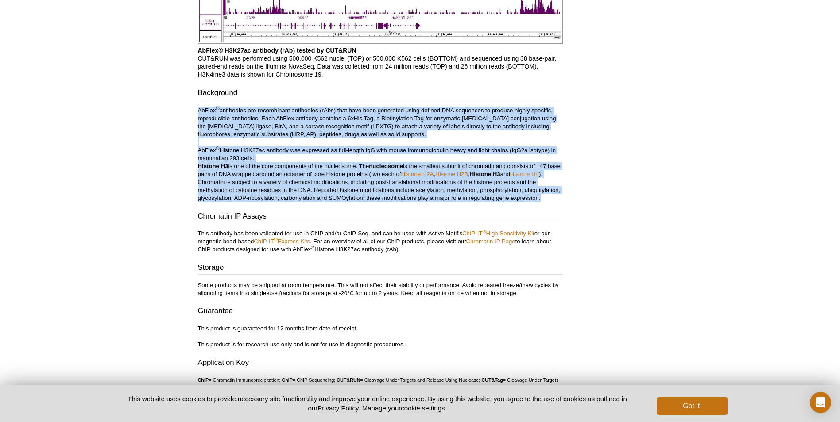 This screenshot has height=422, width=840. What do you see at coordinates (417, 174) in the screenshot?
I see `a: Histone H2A` at bounding box center [417, 174].